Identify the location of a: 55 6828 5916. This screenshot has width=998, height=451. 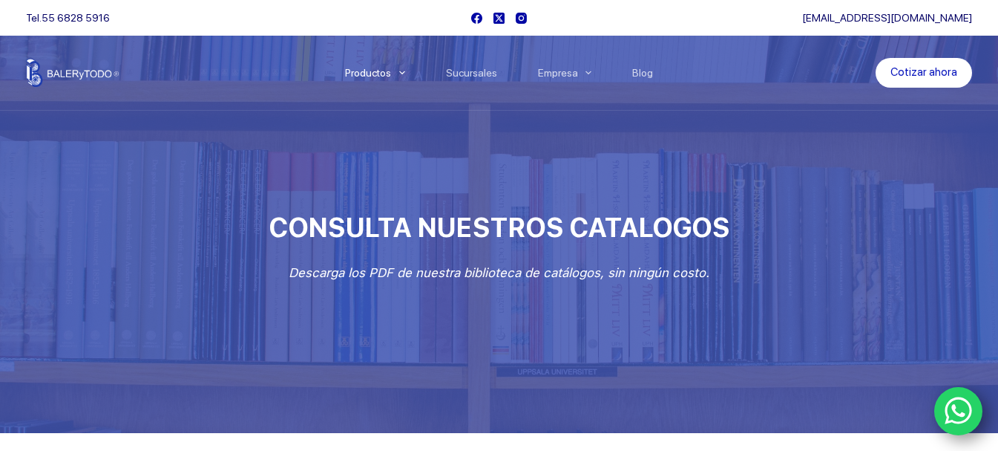
(76, 18).